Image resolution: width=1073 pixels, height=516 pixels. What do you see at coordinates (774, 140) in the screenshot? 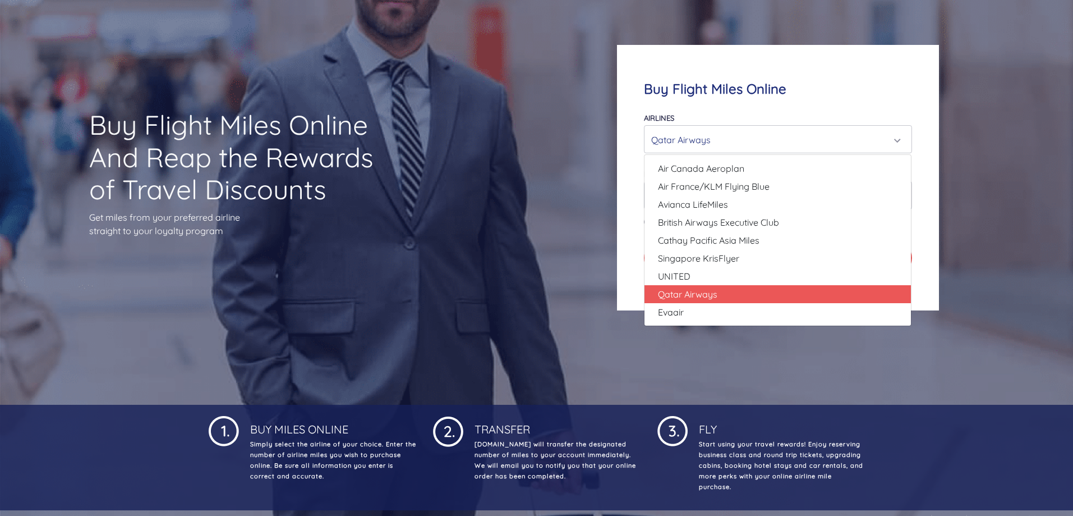
I see `div: Qatar Airways` at bounding box center [774, 140].